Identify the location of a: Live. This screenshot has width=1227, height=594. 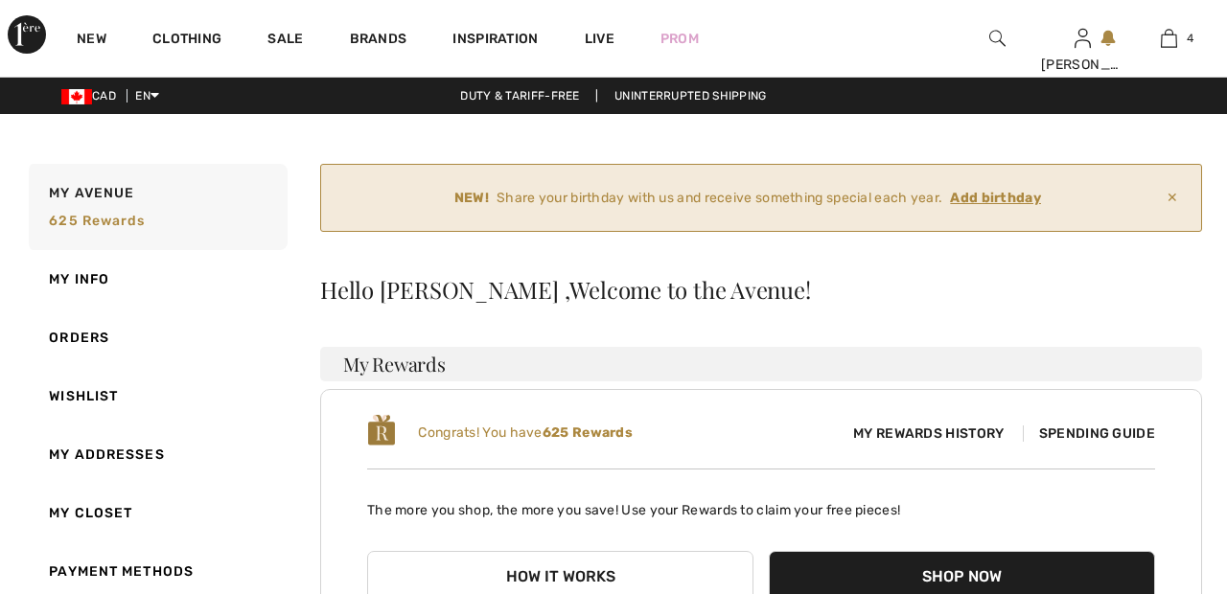
(599, 38).